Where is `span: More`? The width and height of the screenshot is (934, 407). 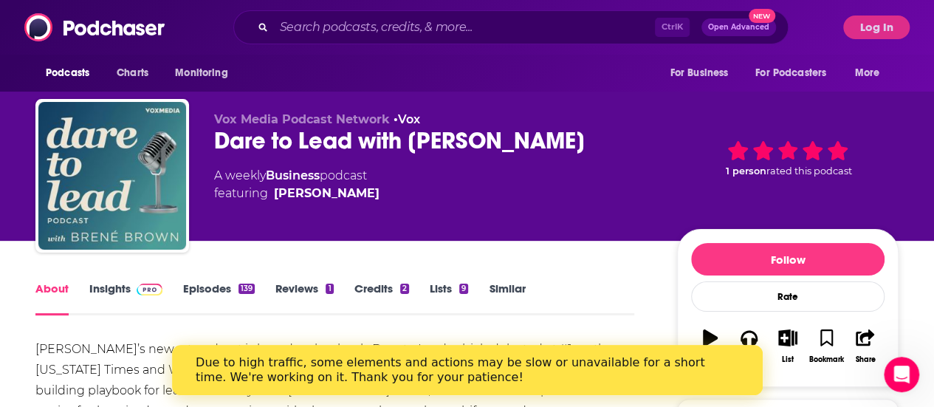 span: More is located at coordinates (868, 73).